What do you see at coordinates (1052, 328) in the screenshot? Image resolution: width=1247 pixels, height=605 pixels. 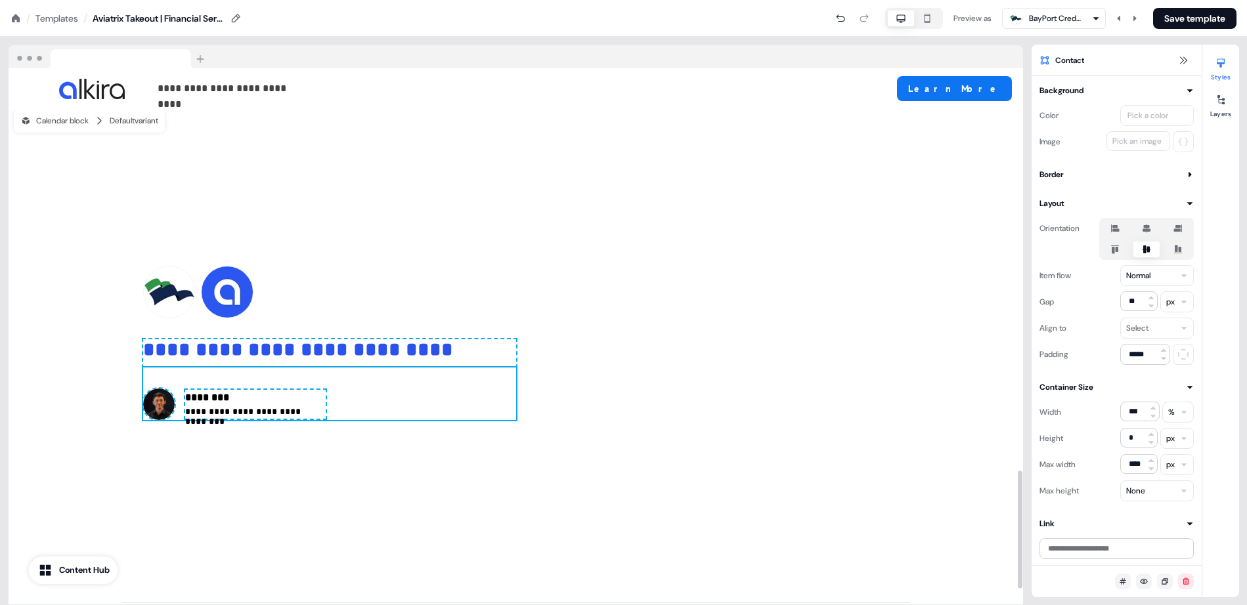 I see `div: Align to` at bounding box center [1052, 328].